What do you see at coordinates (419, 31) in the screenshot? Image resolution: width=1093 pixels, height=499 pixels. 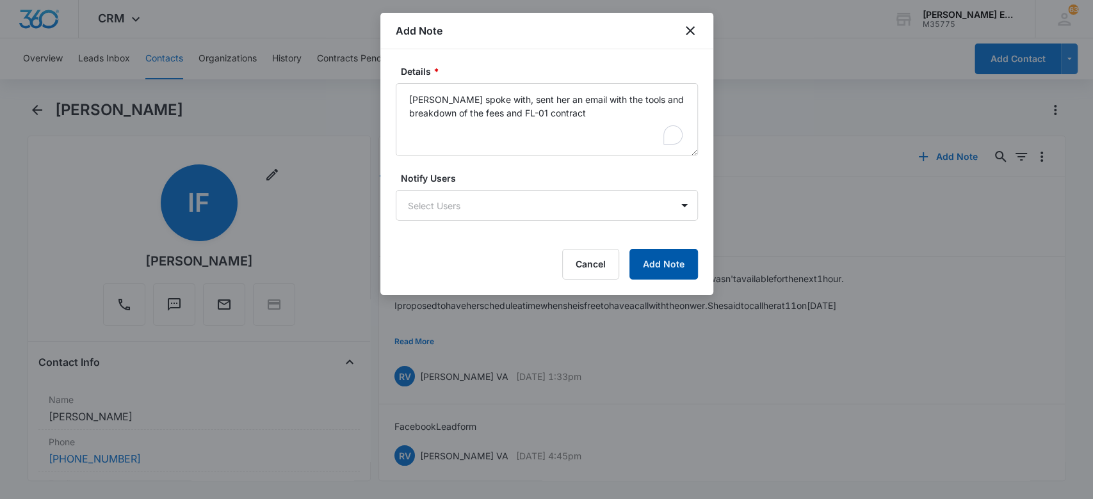 I see `h1: Add Note` at bounding box center [419, 31].